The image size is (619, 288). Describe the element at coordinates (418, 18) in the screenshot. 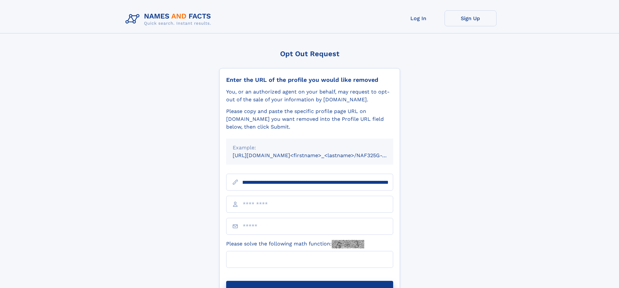

I see `a: Log In` at that location.